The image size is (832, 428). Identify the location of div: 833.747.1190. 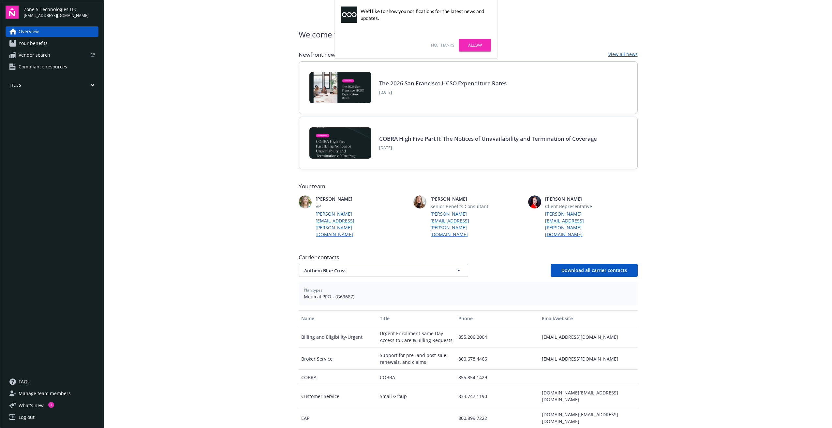
(497, 396).